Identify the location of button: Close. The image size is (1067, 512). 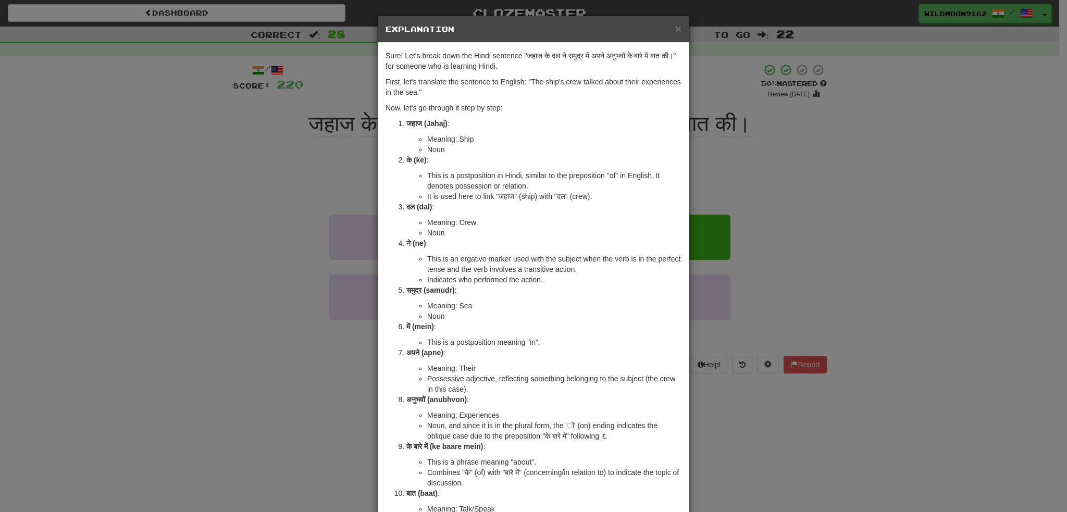
(678, 28).